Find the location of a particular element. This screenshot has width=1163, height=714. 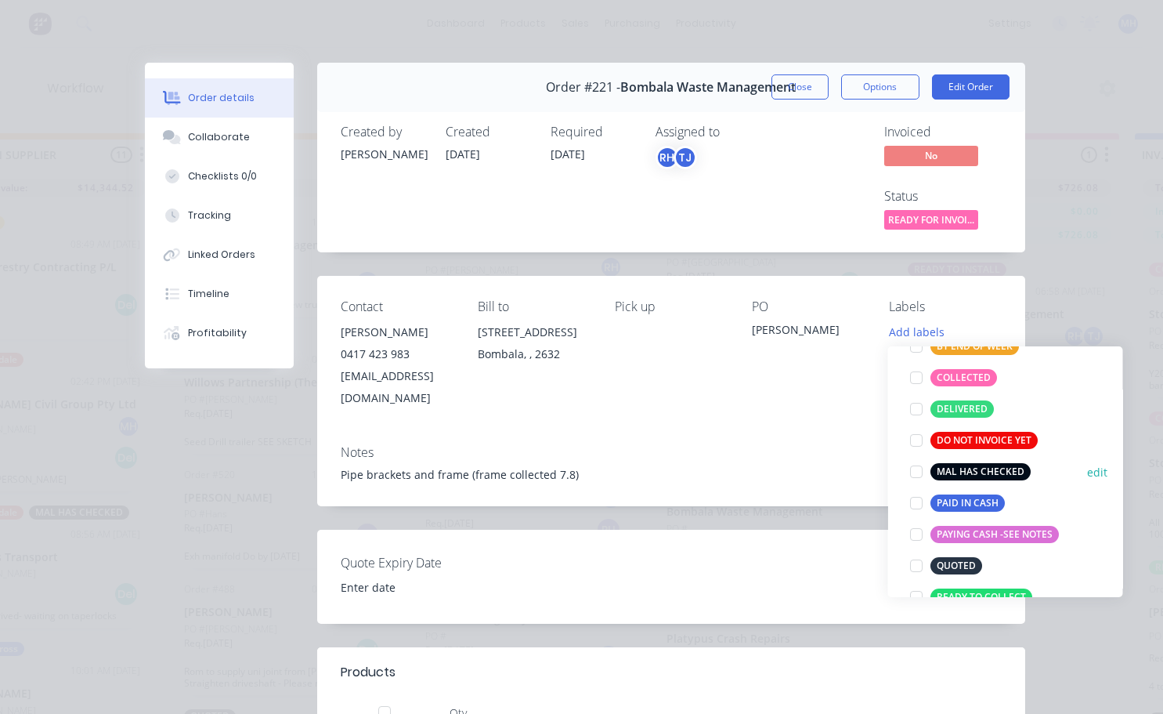

button: READY FOR INVOI... is located at coordinates (931, 222).